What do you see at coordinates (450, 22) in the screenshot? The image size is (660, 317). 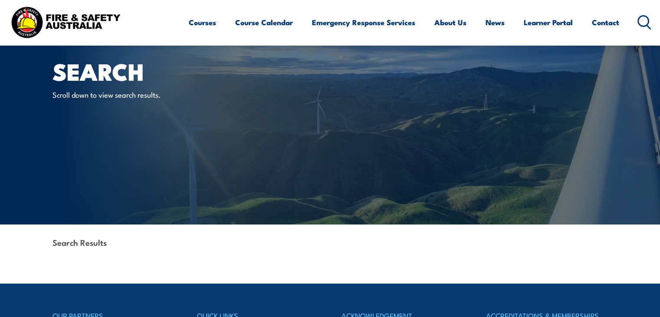 I see `a: About Us` at bounding box center [450, 22].